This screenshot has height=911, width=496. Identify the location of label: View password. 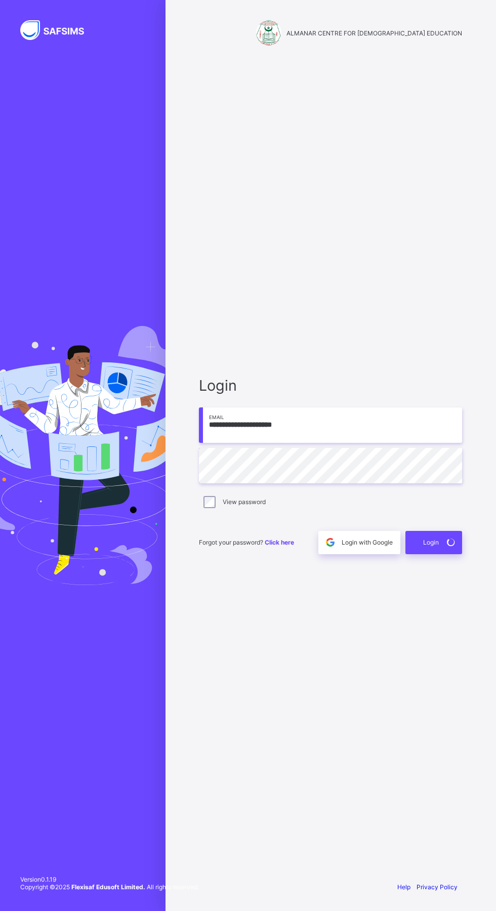
(244, 502).